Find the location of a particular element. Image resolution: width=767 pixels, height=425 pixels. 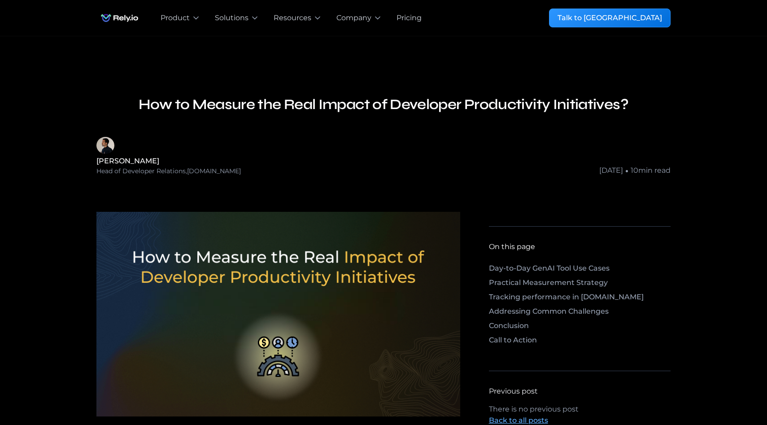

a: Pricing is located at coordinates (409, 18).